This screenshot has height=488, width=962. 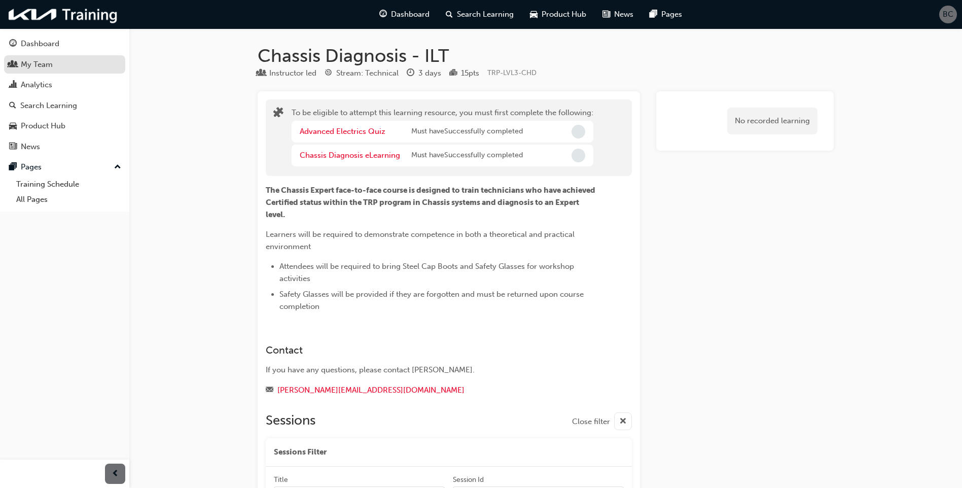 What do you see at coordinates (13, 65) in the screenshot?
I see `span: people-icon` at bounding box center [13, 65].